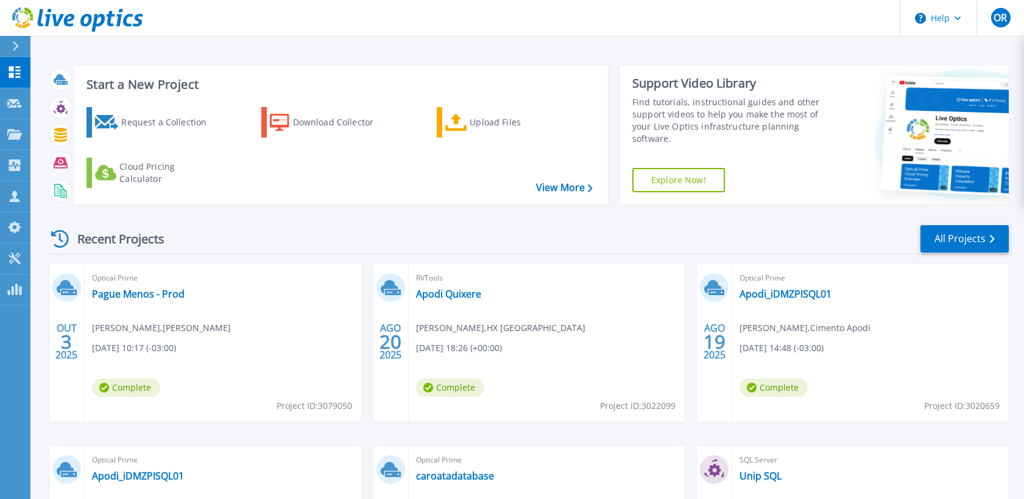 This screenshot has height=499, width=1024. Describe the element at coordinates (314, 406) in the screenshot. I see `span: Project ID: 3079050` at that location.